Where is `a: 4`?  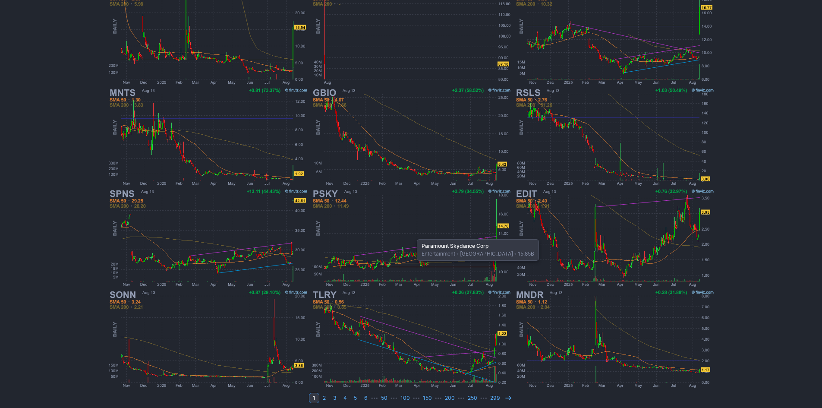 a: 4 is located at coordinates (345, 398).